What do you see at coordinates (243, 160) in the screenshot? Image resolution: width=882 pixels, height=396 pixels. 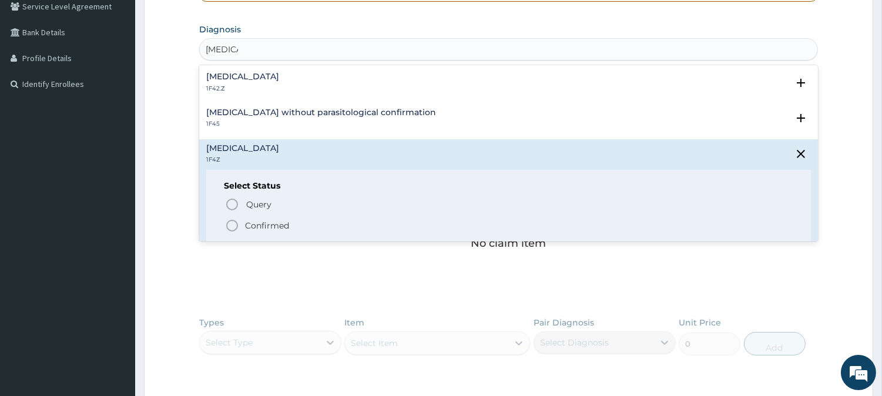 I see `p: 1F4Z` at bounding box center [243, 160].